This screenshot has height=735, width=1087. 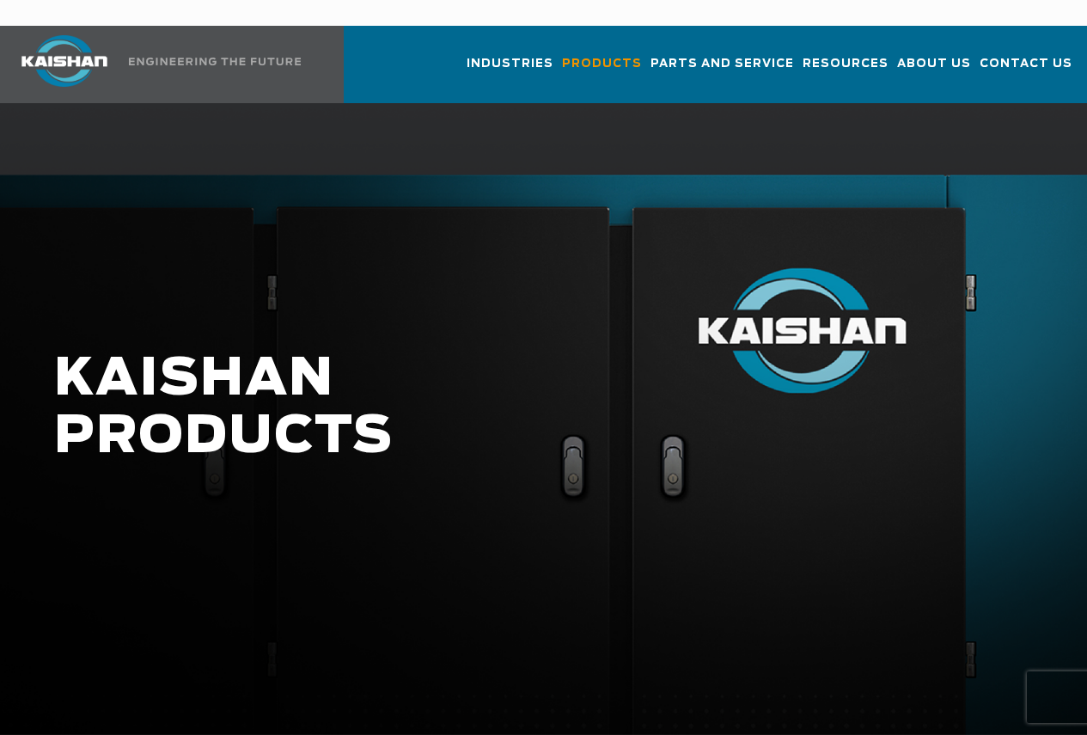 I want to click on span: Products, so click(x=602, y=64).